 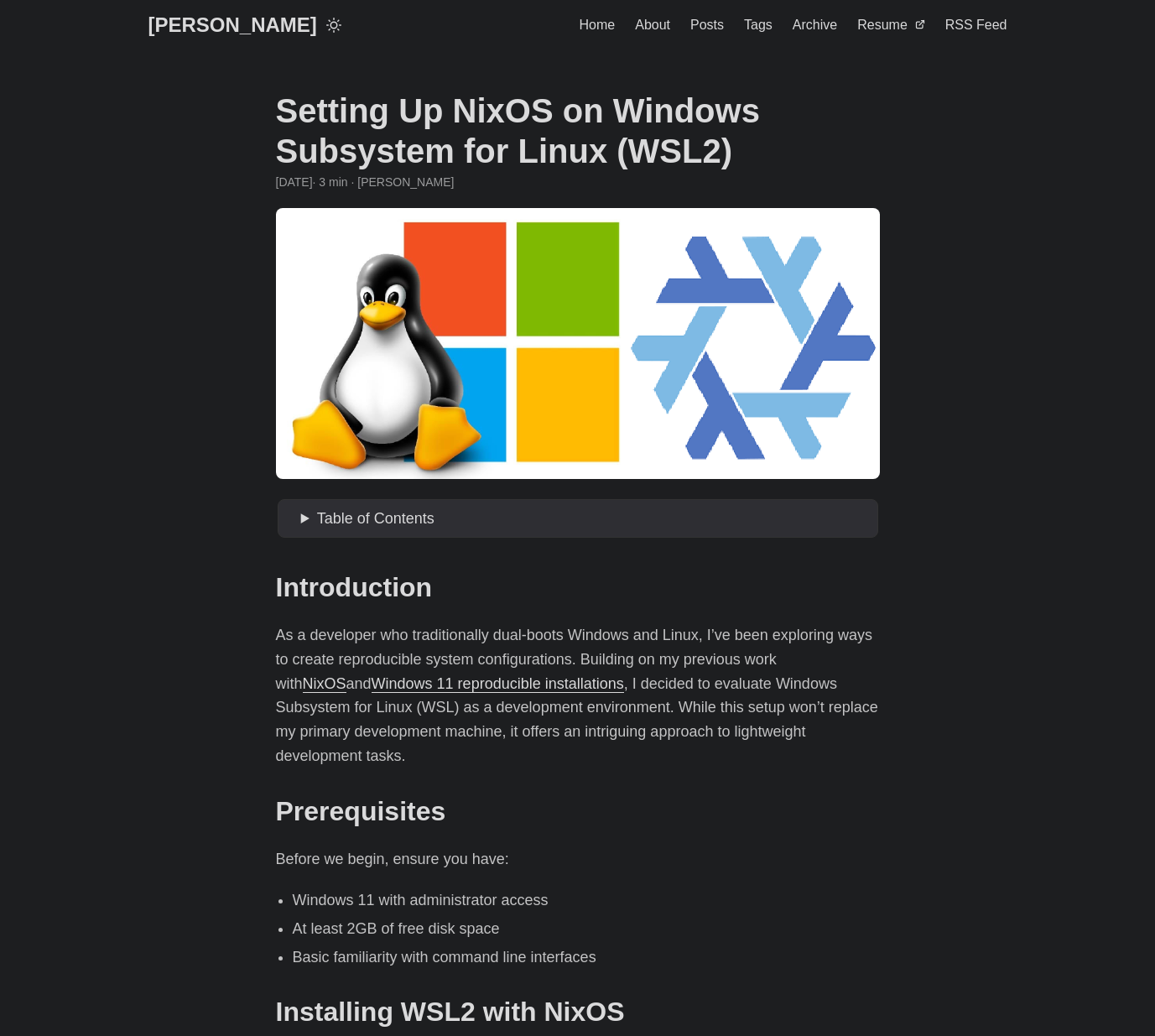 I want to click on span: Archive, so click(x=815, y=25).